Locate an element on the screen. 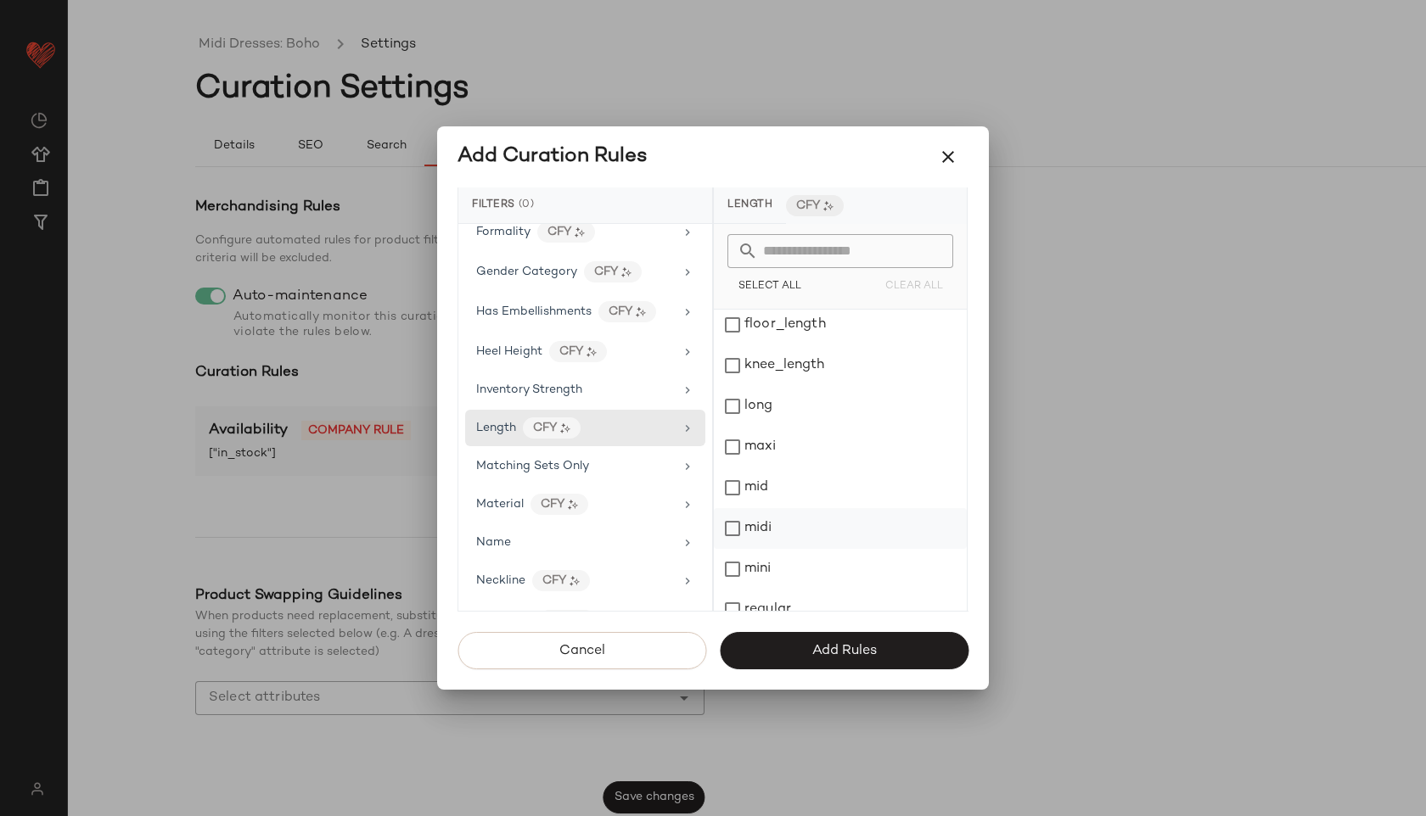 This screenshot has height=816, width=1426. span: Select All is located at coordinates (769, 287).